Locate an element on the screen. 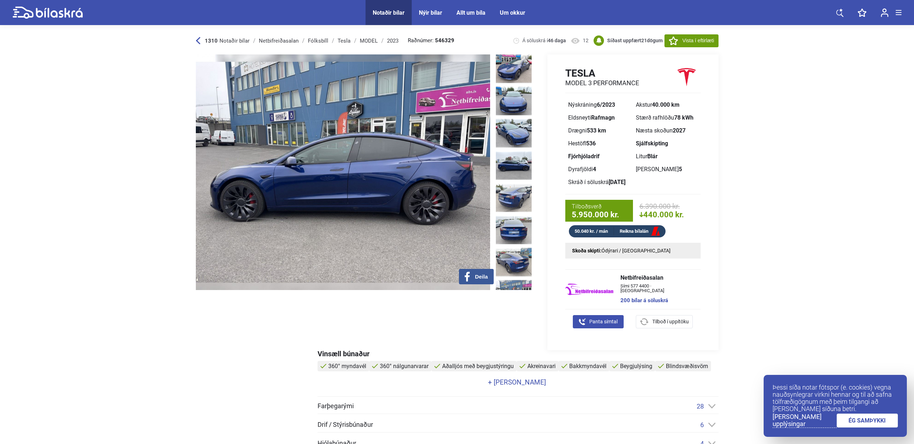 The height and width of the screenshot is (444, 914). div: 2023 is located at coordinates (393, 41).